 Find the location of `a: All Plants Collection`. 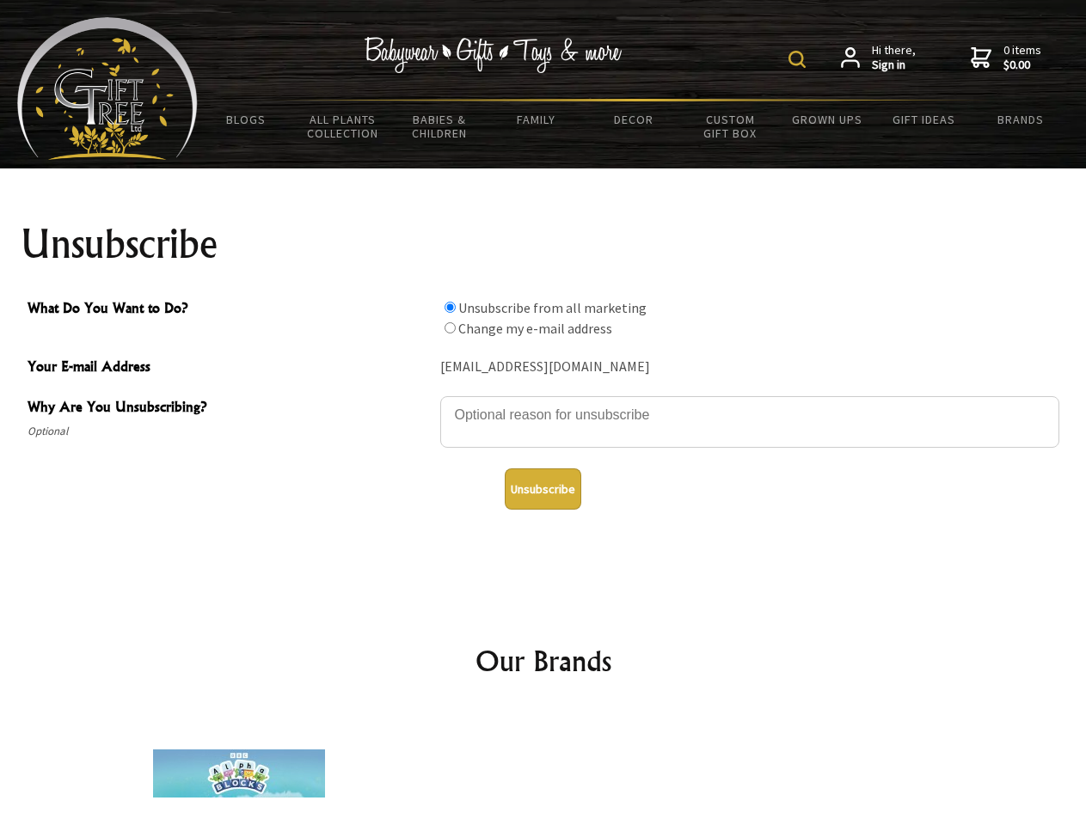

a: All Plants Collection is located at coordinates (343, 126).